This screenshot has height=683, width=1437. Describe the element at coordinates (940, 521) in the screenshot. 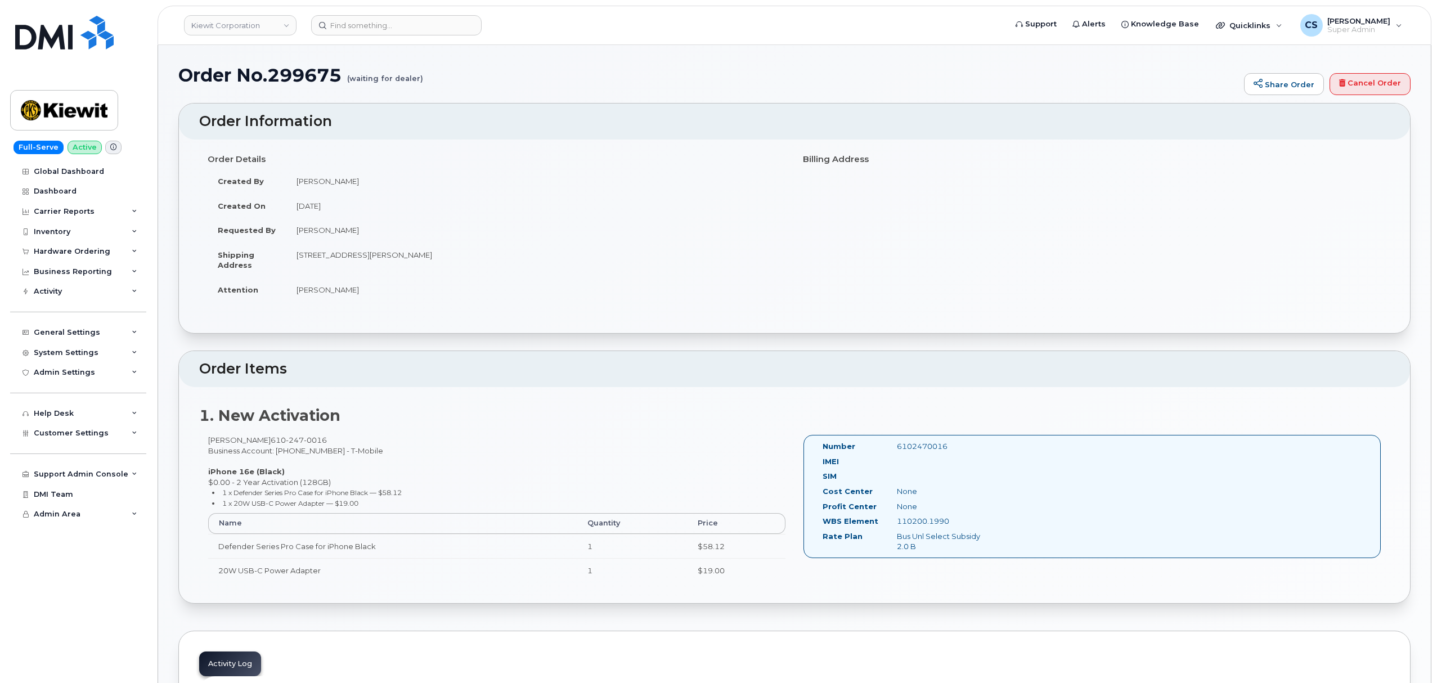

I see `div: 110200.1990` at that location.